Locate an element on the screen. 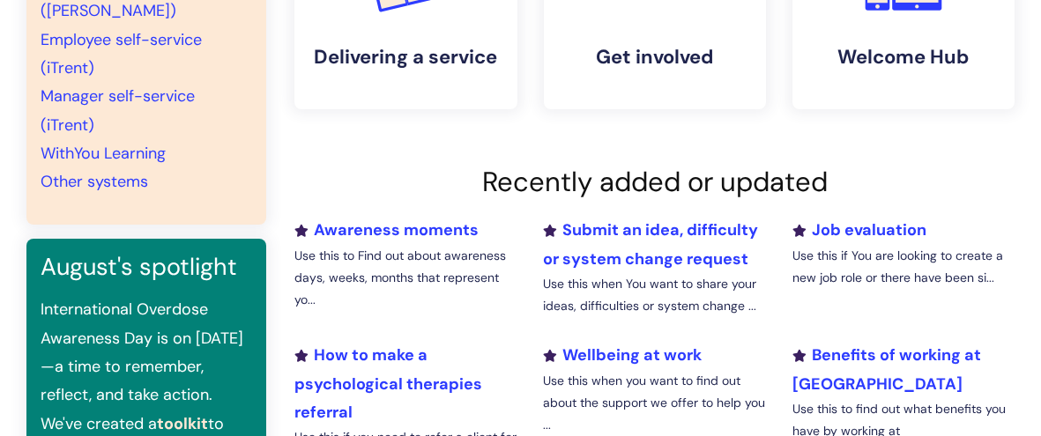 The width and height of the screenshot is (1041, 436). a: toolkit is located at coordinates (183, 424).